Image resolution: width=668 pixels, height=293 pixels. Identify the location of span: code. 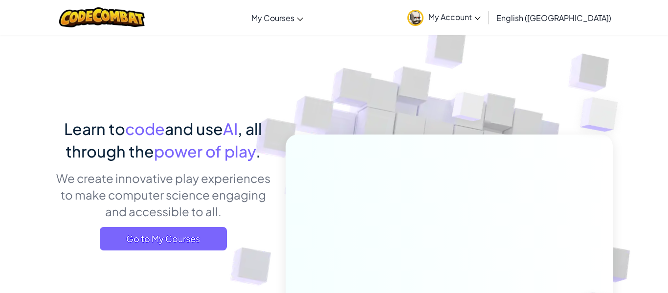
(145, 129).